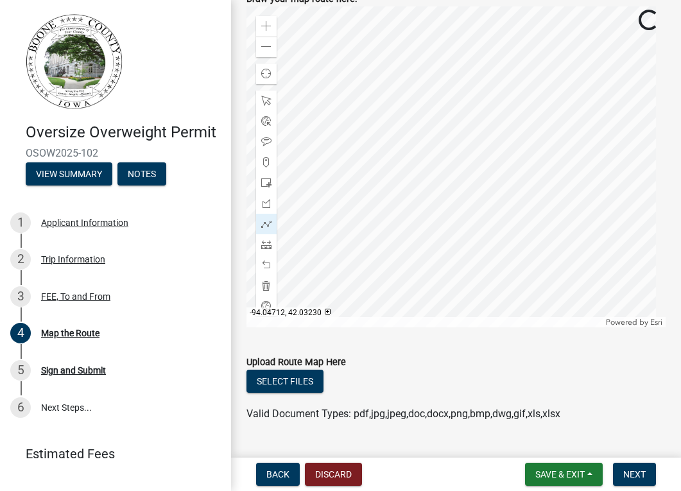  Describe the element at coordinates (123, 132) in the screenshot. I see `h4: Oversize Overweight Permit` at that location.